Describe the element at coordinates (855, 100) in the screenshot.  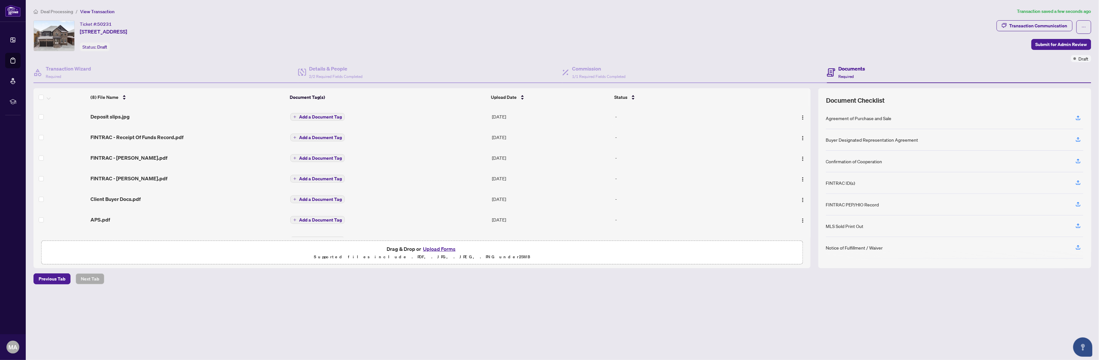
I see `span: Document Checklist` at that location.